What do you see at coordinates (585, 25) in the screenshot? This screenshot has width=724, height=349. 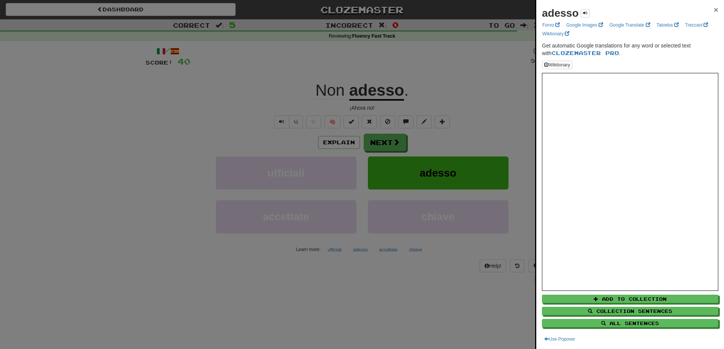 I see `a: Google Images` at bounding box center [585, 25].